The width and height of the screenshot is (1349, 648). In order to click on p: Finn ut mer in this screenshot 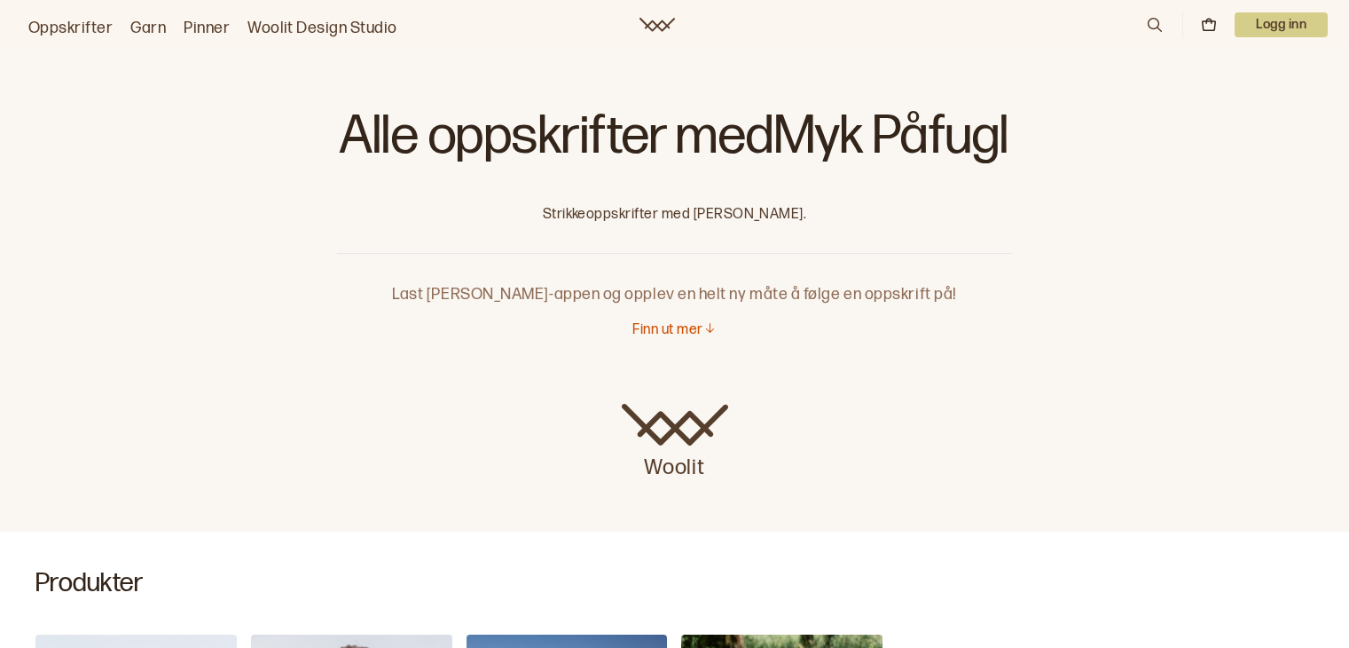, I will do `click(667, 330)`.